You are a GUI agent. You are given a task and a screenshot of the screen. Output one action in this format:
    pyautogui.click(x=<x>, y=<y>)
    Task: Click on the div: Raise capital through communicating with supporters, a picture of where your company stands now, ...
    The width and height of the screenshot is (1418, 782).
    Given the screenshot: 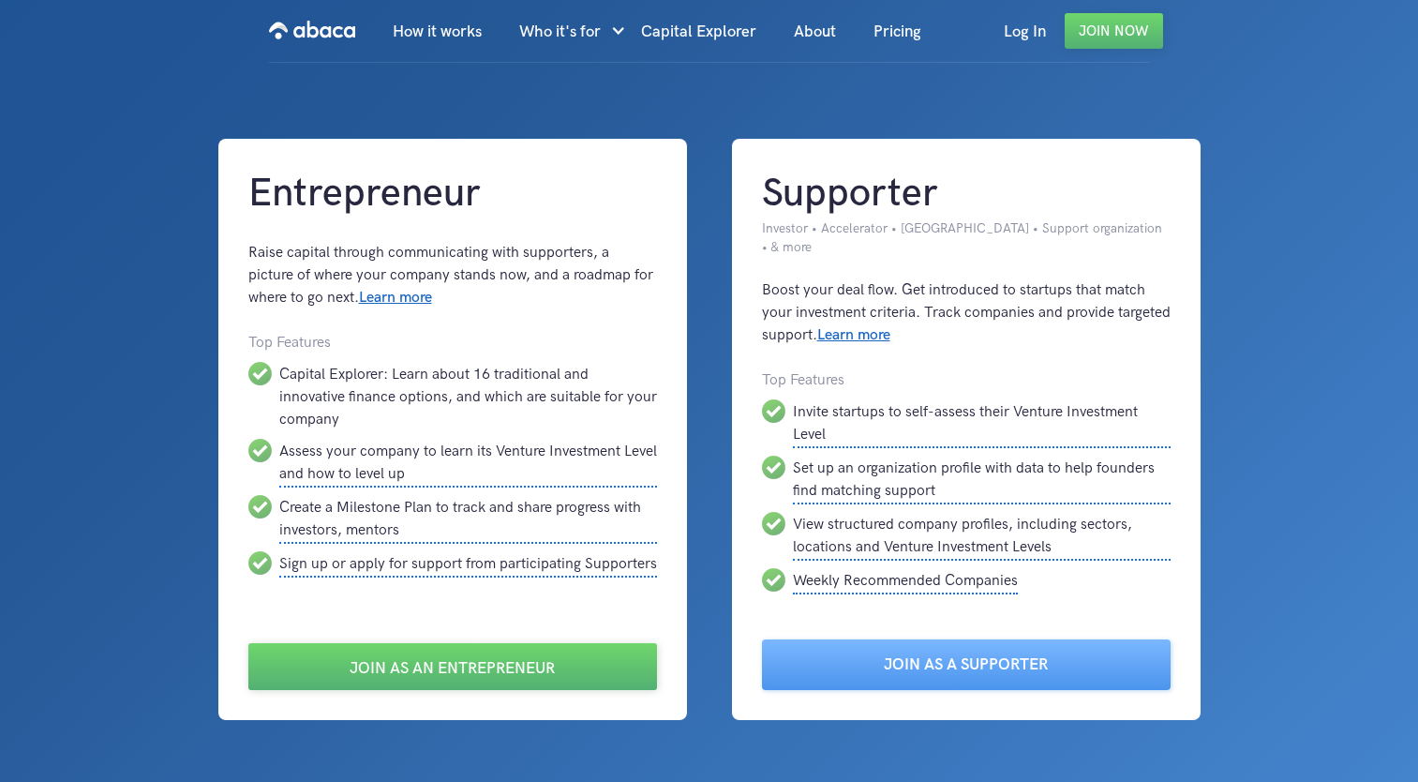 What is the action you would take?
    pyautogui.click(x=453, y=276)
    